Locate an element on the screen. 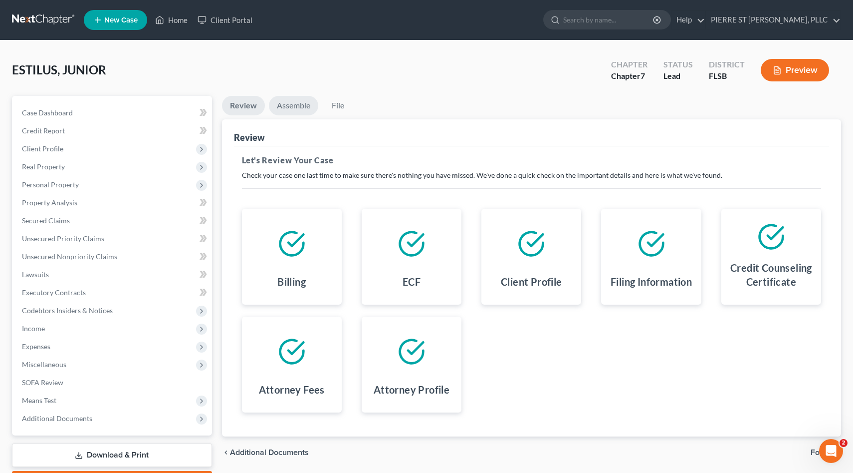 This screenshot has width=853, height=473. span: New Case is located at coordinates (121, 20).